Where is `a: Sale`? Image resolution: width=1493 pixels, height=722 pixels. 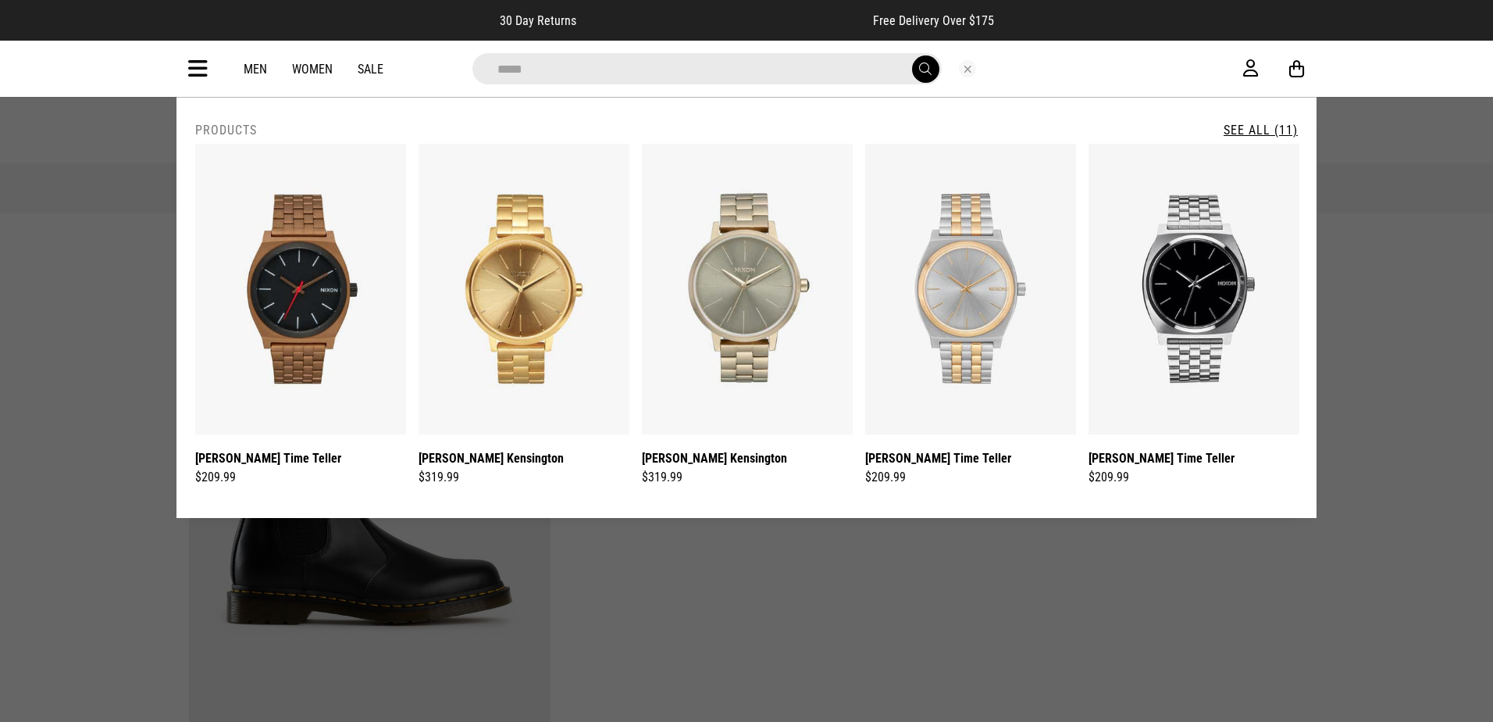
a: Sale is located at coordinates (370, 69).